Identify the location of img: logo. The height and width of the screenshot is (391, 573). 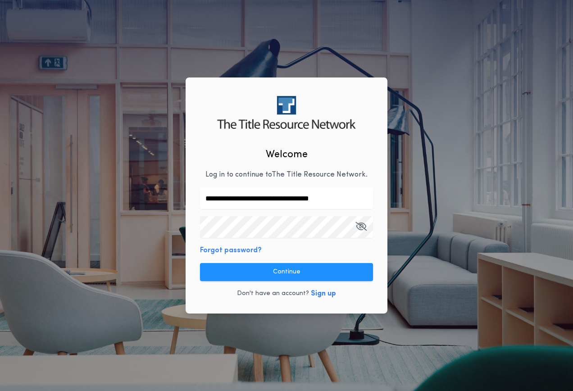
(286, 112).